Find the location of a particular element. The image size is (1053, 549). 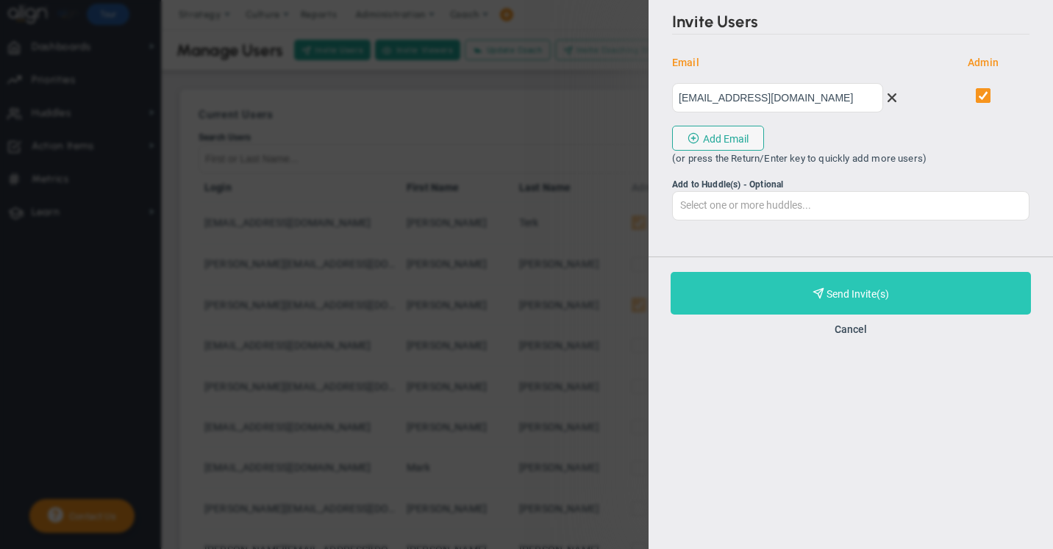

button: Send Invite(s) is located at coordinates (851, 293).